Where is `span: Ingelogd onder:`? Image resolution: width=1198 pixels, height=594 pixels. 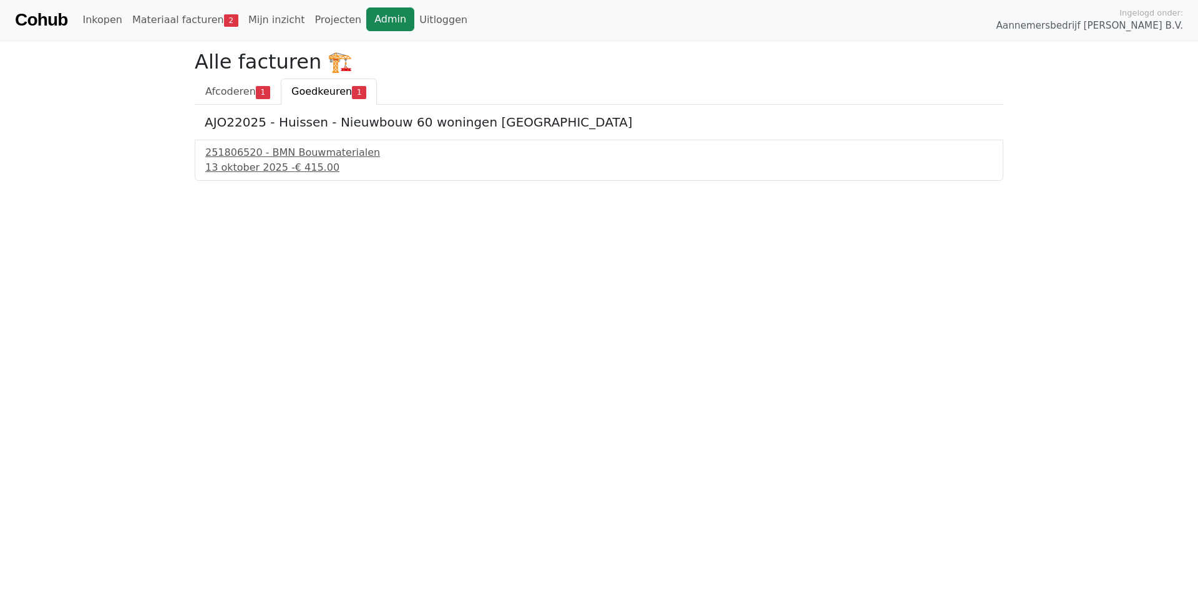 span: Ingelogd onder: is located at coordinates (1151, 12).